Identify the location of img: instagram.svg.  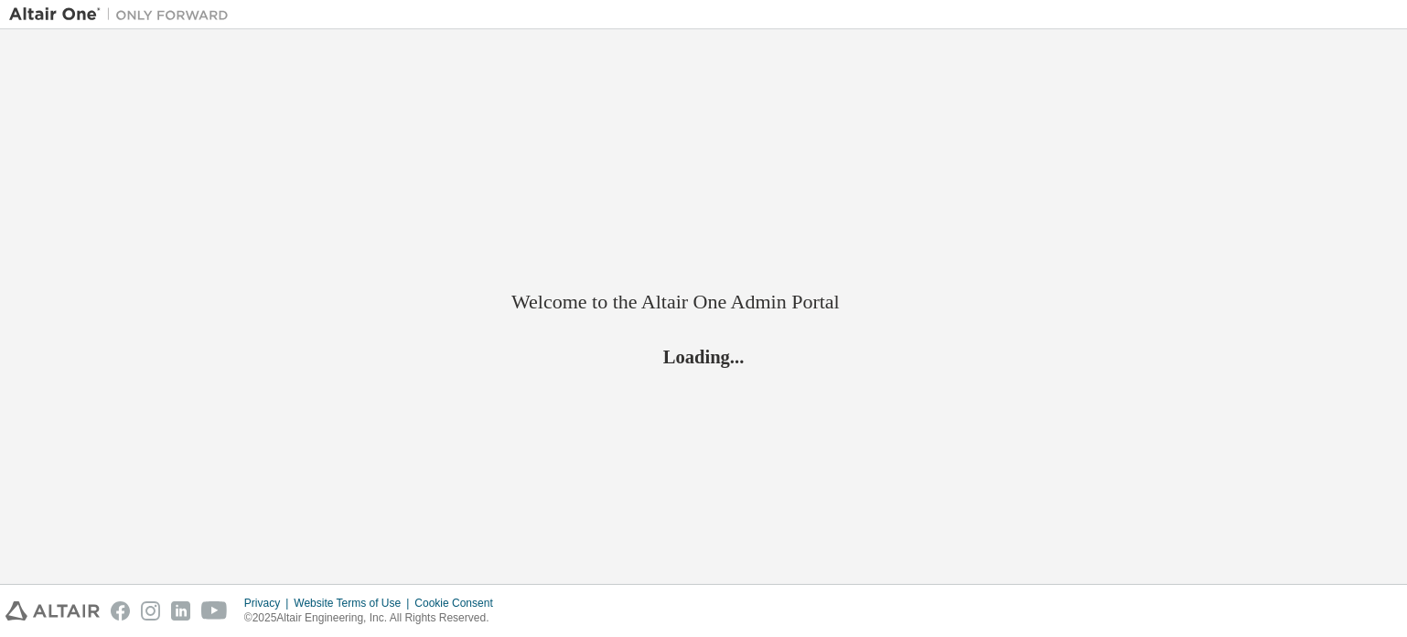
(150, 610).